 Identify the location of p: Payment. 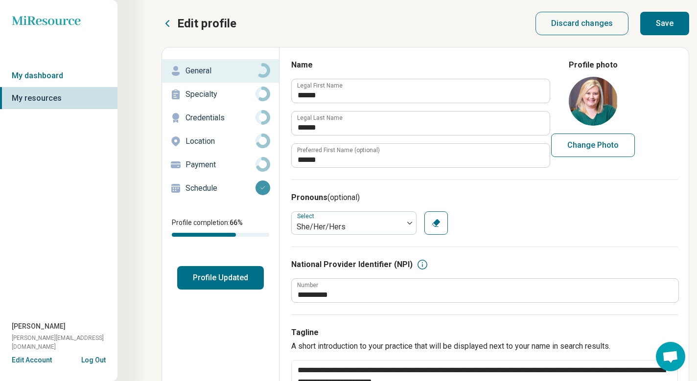
(220, 165).